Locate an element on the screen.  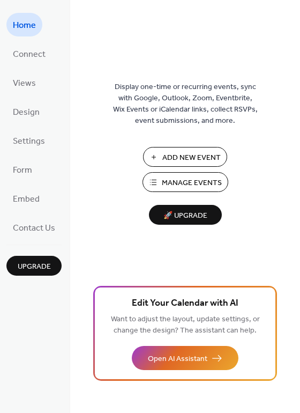
span: Want to adjust the layout, update settings, or change the design? The assistant can help. is located at coordinates (186, 325).